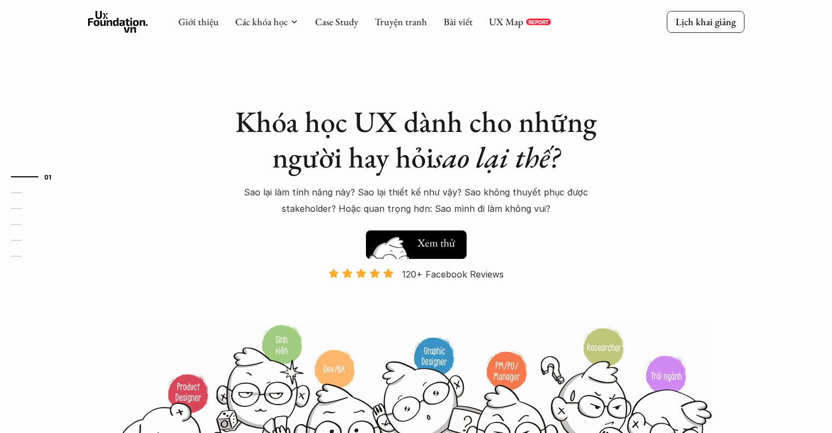 The width and height of the screenshot is (832, 433). What do you see at coordinates (416, 295) in the screenshot?
I see `a: 120+ Facebook Reviews` at bounding box center [416, 295].